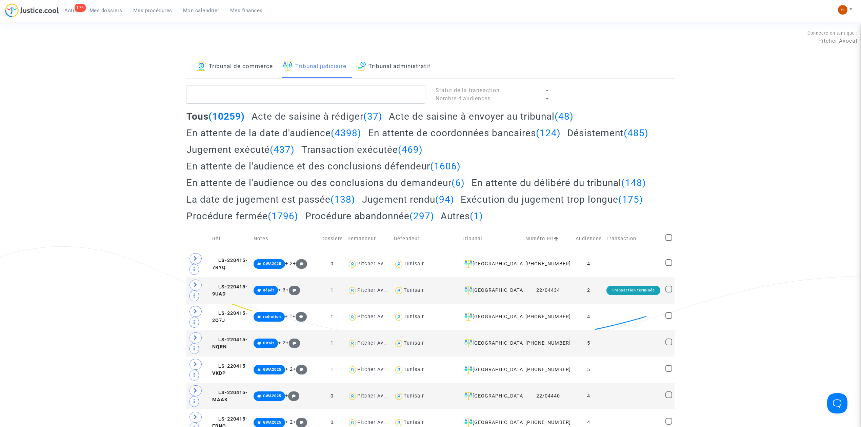 The image size is (861, 427). Describe the element at coordinates (463, 98) in the screenshot. I see `span: Nombre d'audiences` at that location.